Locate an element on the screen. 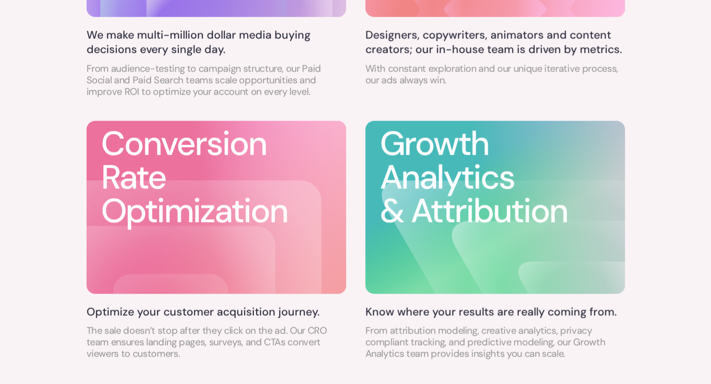 The image size is (711, 384). h5: Optimize your customer acquisition journey. is located at coordinates (216, 312).